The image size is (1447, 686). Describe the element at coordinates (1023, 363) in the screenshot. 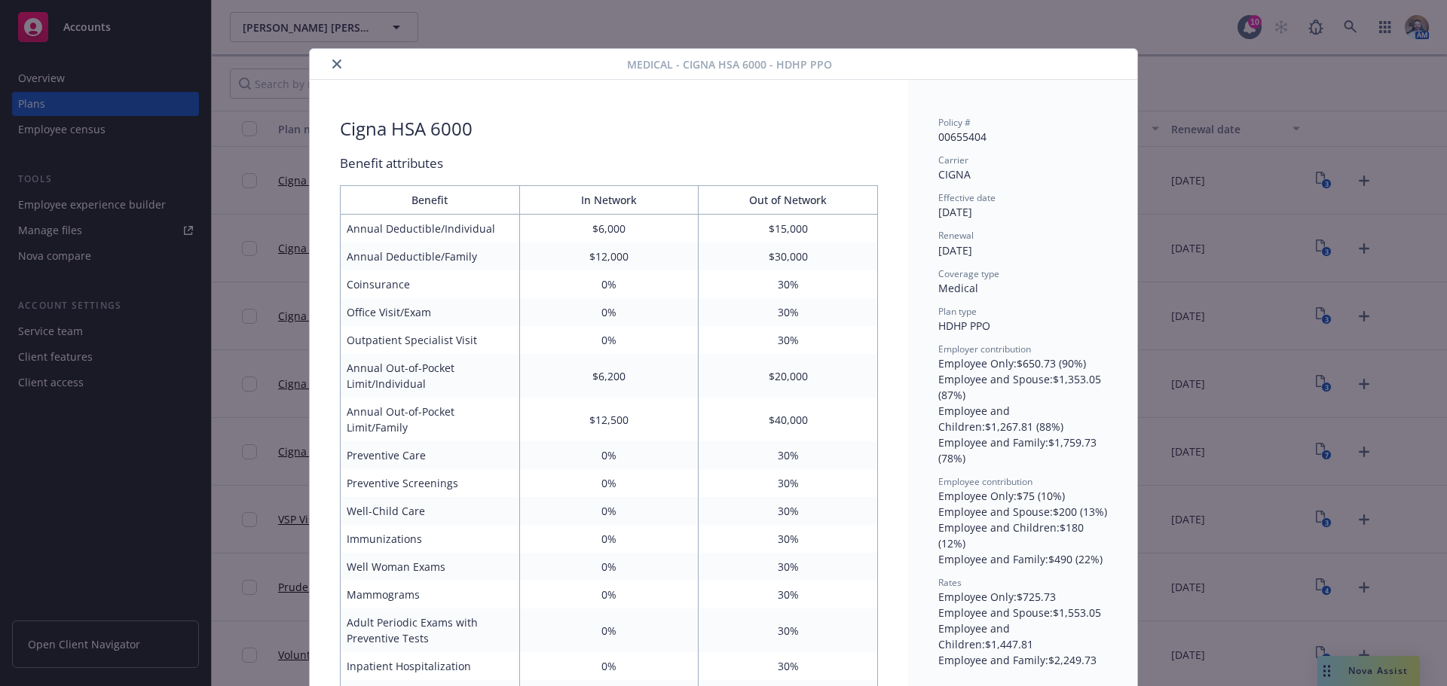

I see `div: Employee Only : $650.73 (90%)` at that location.